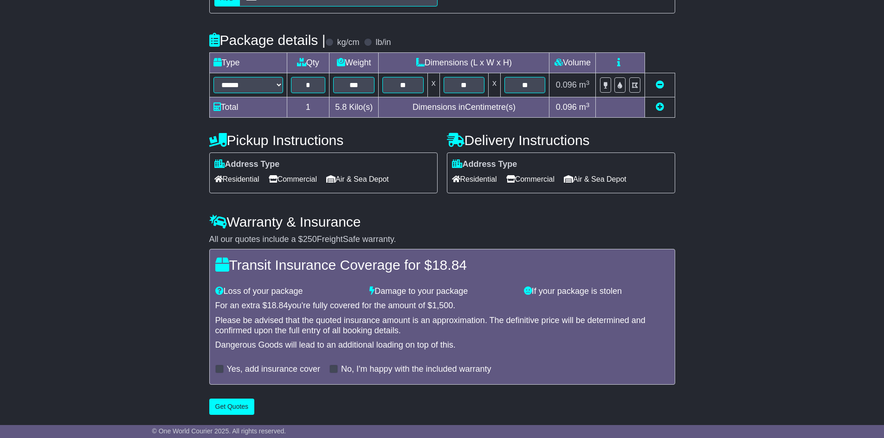 The width and height of the screenshot is (884, 438). Describe the element at coordinates (310, 239) in the screenshot. I see `span: 250` at that location.